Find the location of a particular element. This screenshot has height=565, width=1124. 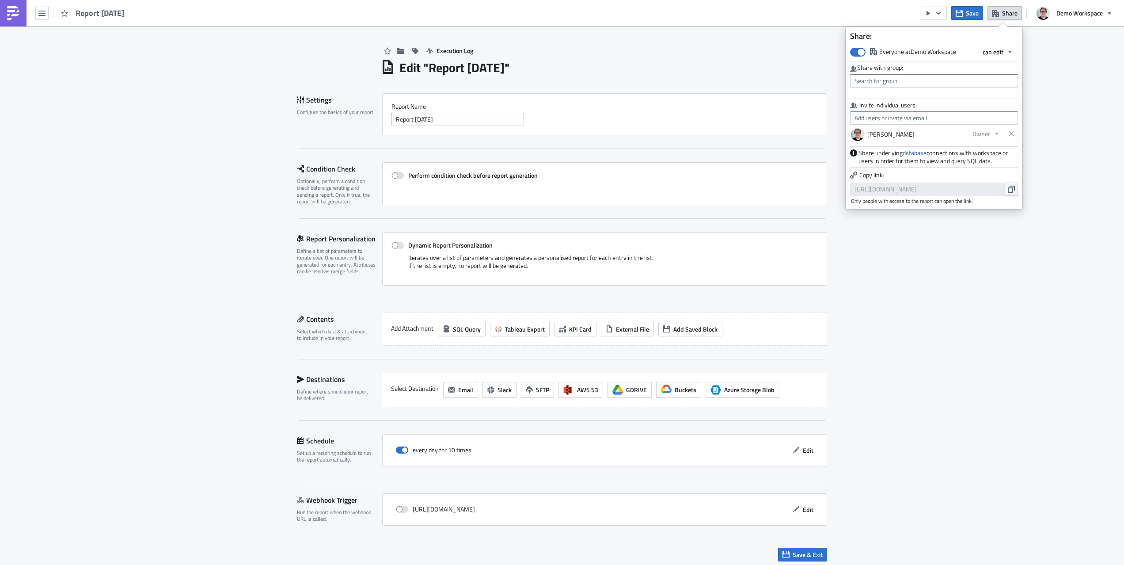

h4: Share: is located at coordinates (934, 36).